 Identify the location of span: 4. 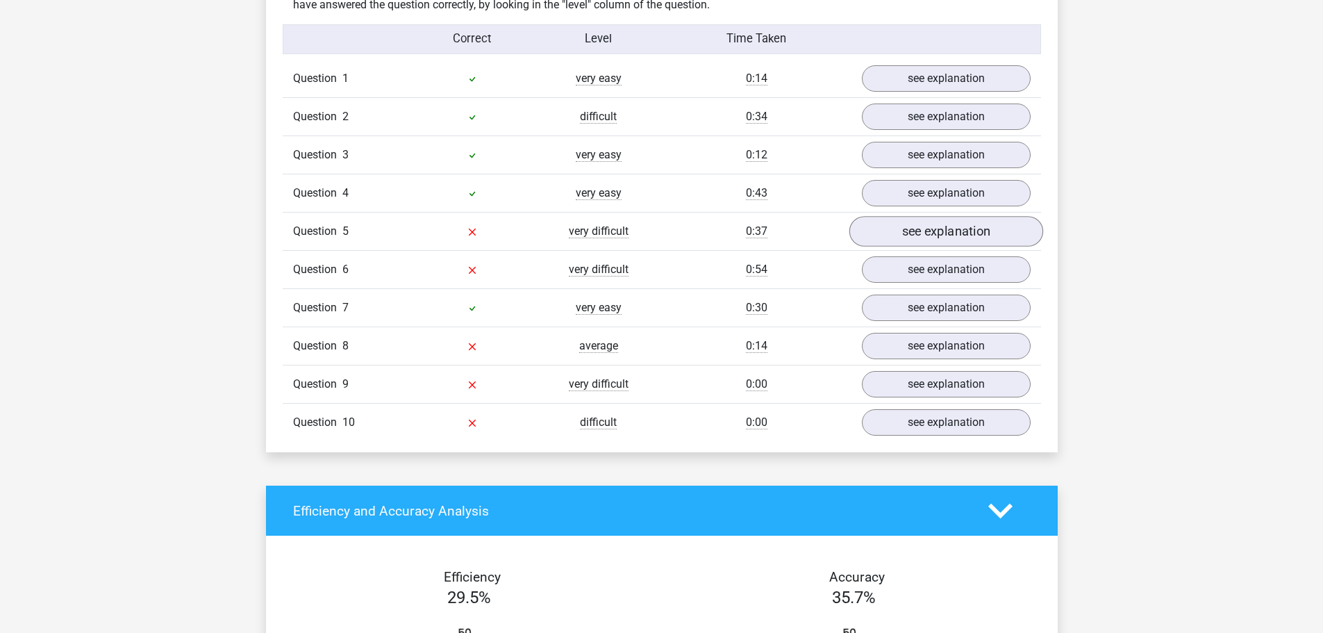
(345, 192).